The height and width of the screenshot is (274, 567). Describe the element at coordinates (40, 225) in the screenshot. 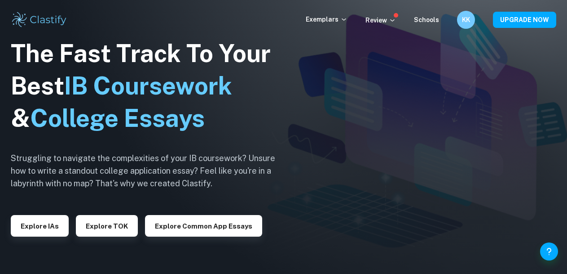

I see `button: Explore IAs` at that location.